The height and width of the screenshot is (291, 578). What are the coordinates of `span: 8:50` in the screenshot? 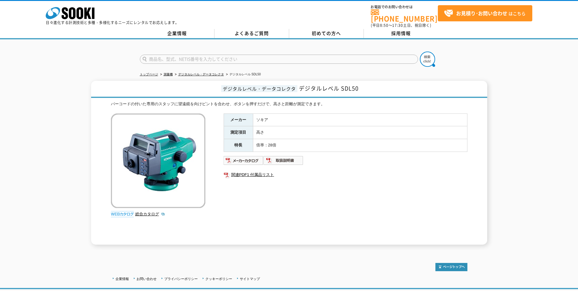 It's located at (384, 25).